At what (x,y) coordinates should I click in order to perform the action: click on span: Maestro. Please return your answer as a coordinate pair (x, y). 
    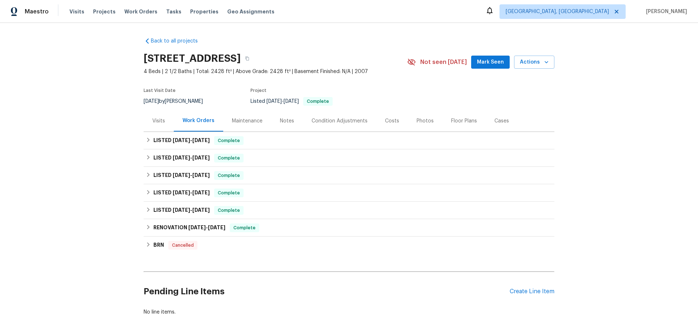
    Looking at the image, I should click on (37, 12).